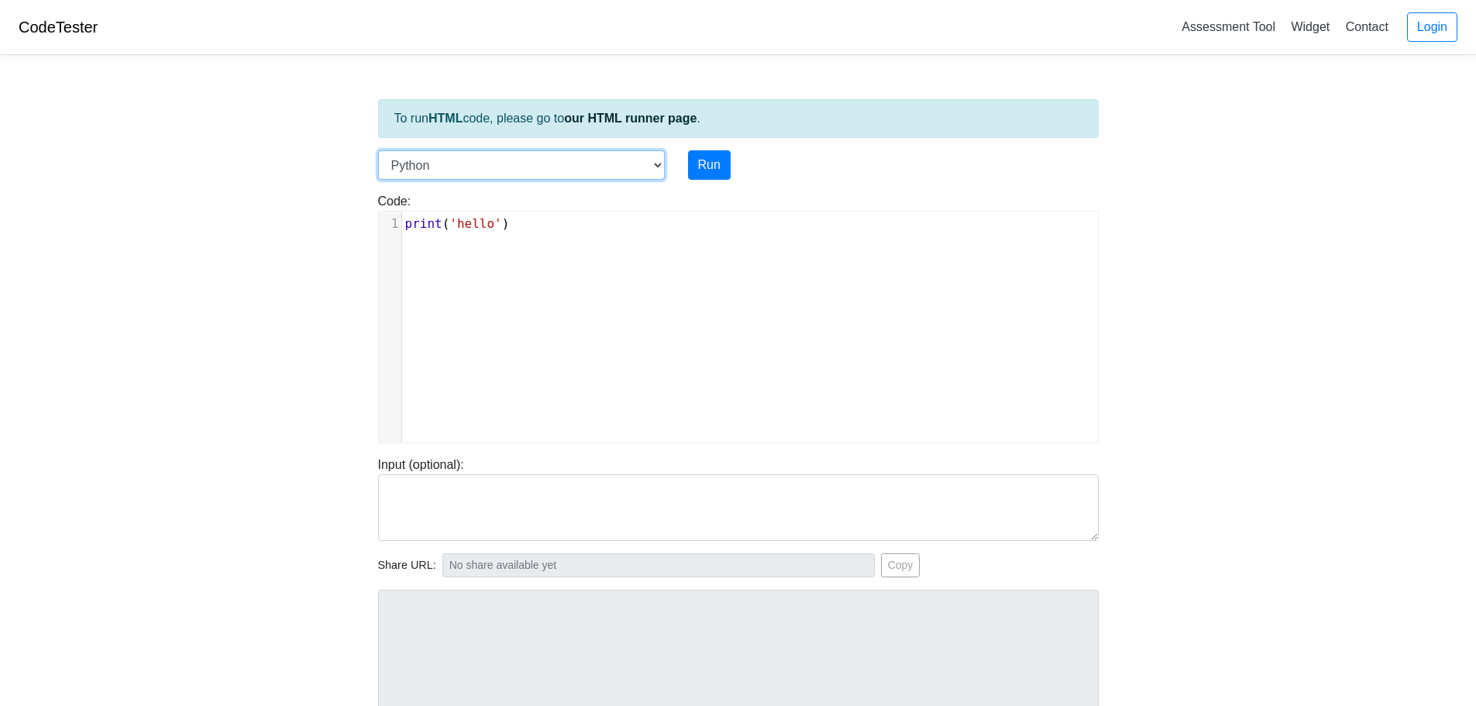  What do you see at coordinates (738, 119) in the screenshot?
I see `div: To run code, please go to .` at bounding box center [738, 119].